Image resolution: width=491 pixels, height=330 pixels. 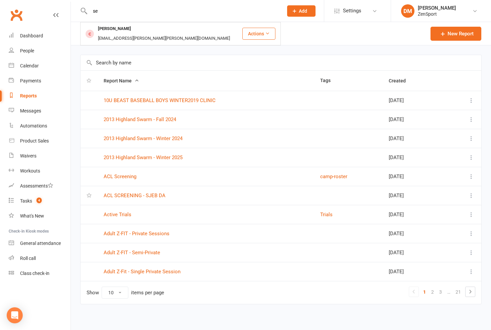 I want to click on a: Clubworx, so click(x=16, y=15).